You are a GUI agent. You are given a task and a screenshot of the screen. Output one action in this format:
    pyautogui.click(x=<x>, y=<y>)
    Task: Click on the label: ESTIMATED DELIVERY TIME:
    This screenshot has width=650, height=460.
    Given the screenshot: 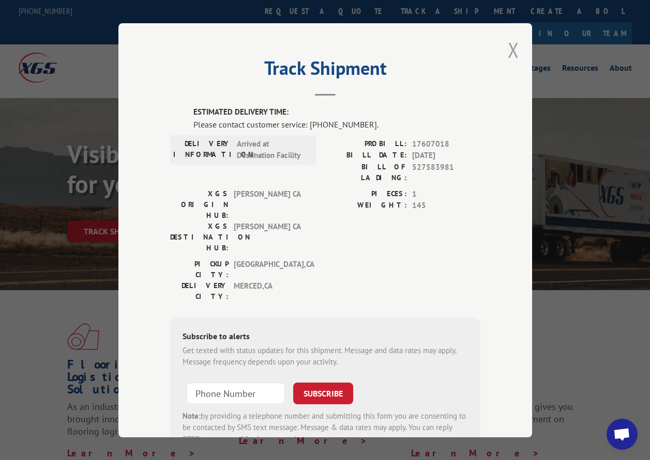 What is the action you would take?
    pyautogui.click(x=336, y=112)
    